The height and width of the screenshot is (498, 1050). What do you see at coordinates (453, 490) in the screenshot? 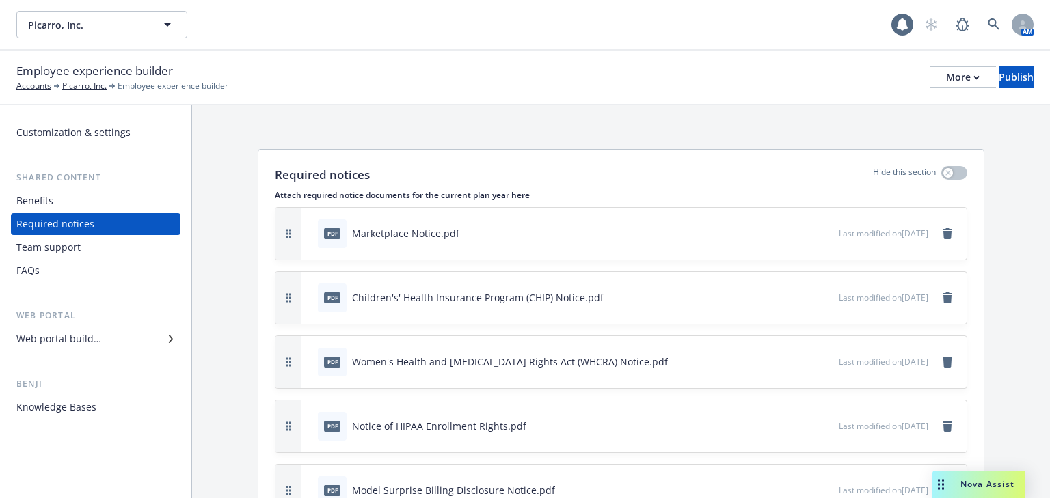
I see `div: Model Surprise Billing Disclosure Notice.pdf` at bounding box center [453, 490].